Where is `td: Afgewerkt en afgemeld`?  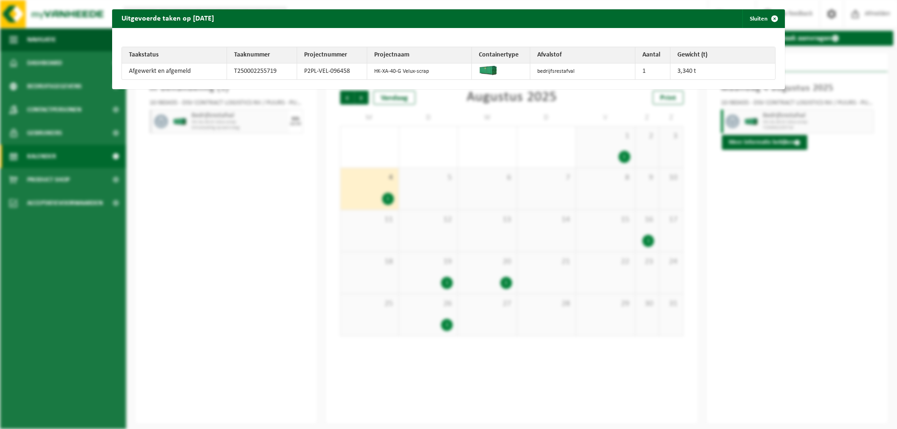
td: Afgewerkt en afgemeld is located at coordinates (174, 71).